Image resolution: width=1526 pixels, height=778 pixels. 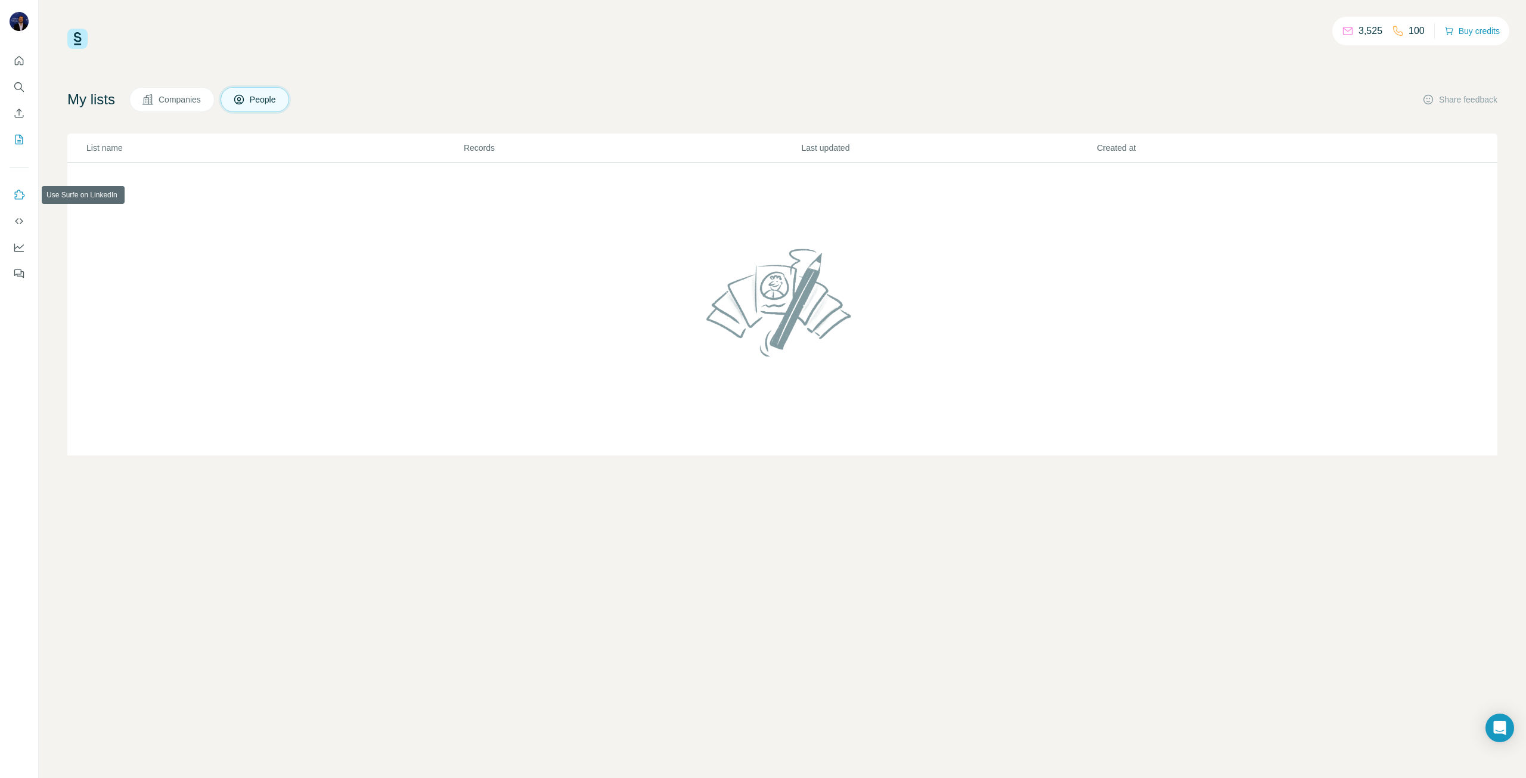 What do you see at coordinates (632, 148) in the screenshot?
I see `p: Records` at bounding box center [632, 148].